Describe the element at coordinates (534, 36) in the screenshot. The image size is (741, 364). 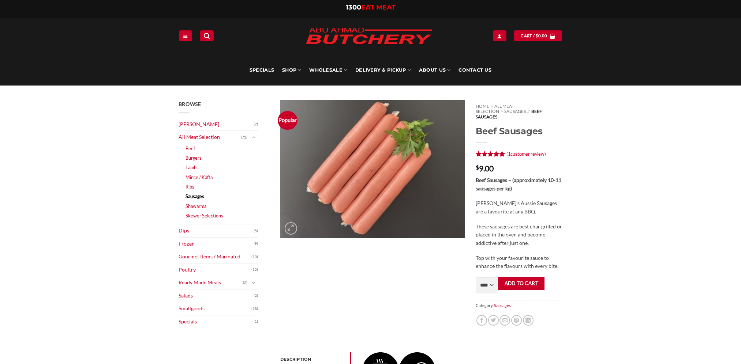
I see `span: Cart /` at that location.